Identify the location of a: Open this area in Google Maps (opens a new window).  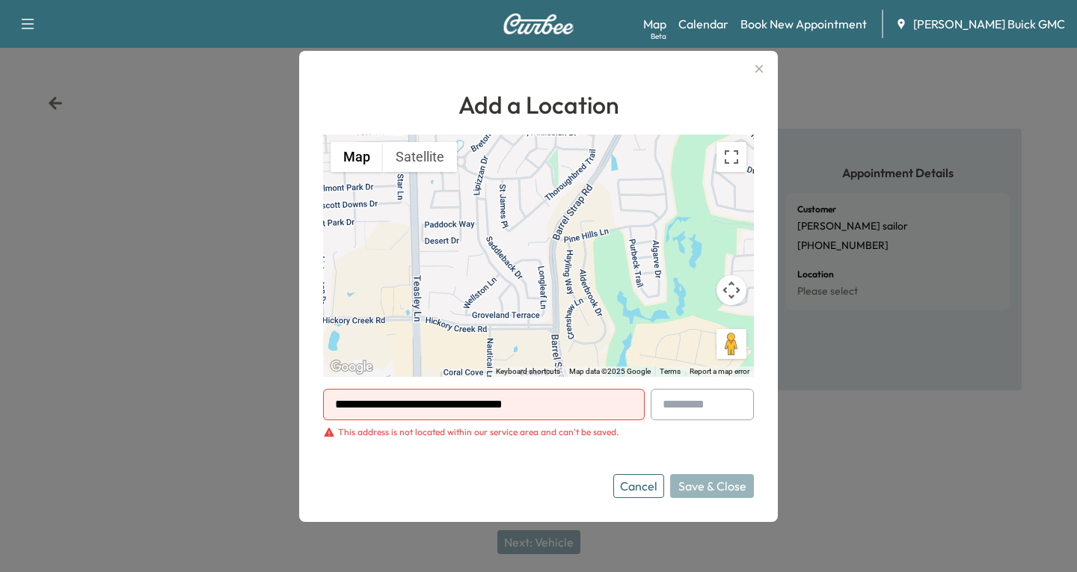
(352, 367).